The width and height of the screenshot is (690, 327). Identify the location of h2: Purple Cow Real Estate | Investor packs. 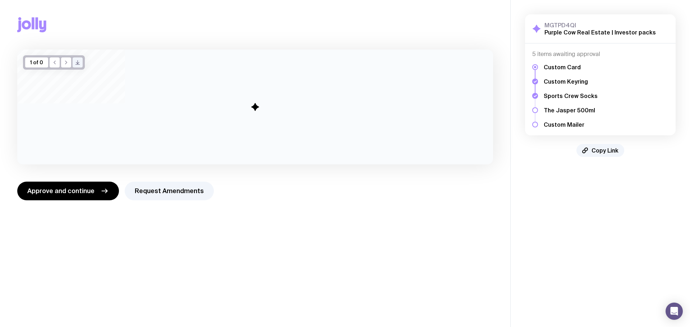
(600, 32).